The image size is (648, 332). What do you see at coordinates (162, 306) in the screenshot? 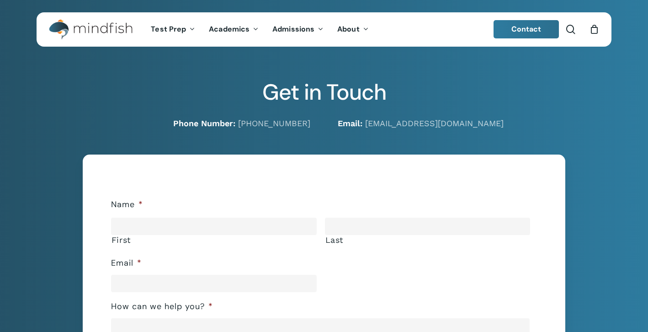
I see `label: How can we help you?` at bounding box center [162, 306].